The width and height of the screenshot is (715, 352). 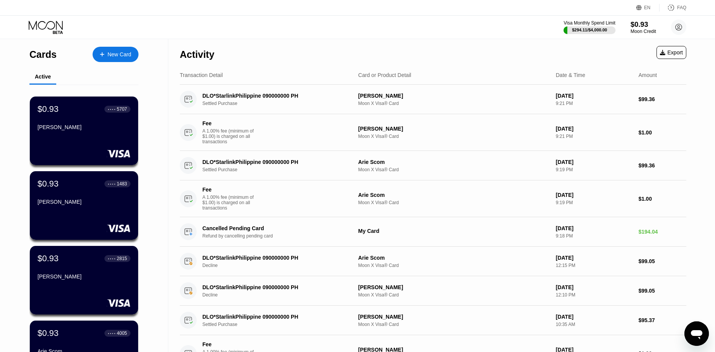 I want to click on div: 9:18 PM, so click(x=594, y=236).